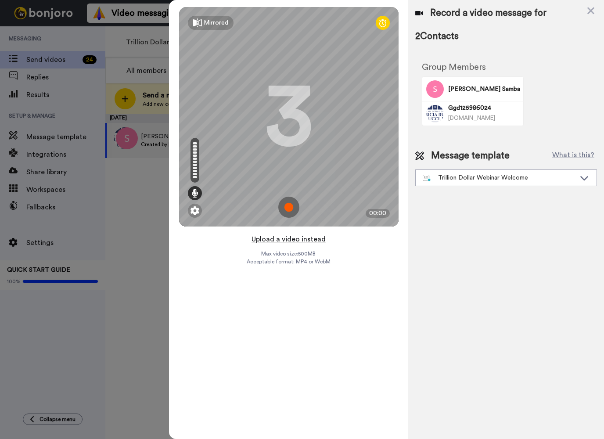 The width and height of the screenshot is (604, 439). Describe the element at coordinates (435, 89) in the screenshot. I see `img: Image of Diallo Samba` at that location.